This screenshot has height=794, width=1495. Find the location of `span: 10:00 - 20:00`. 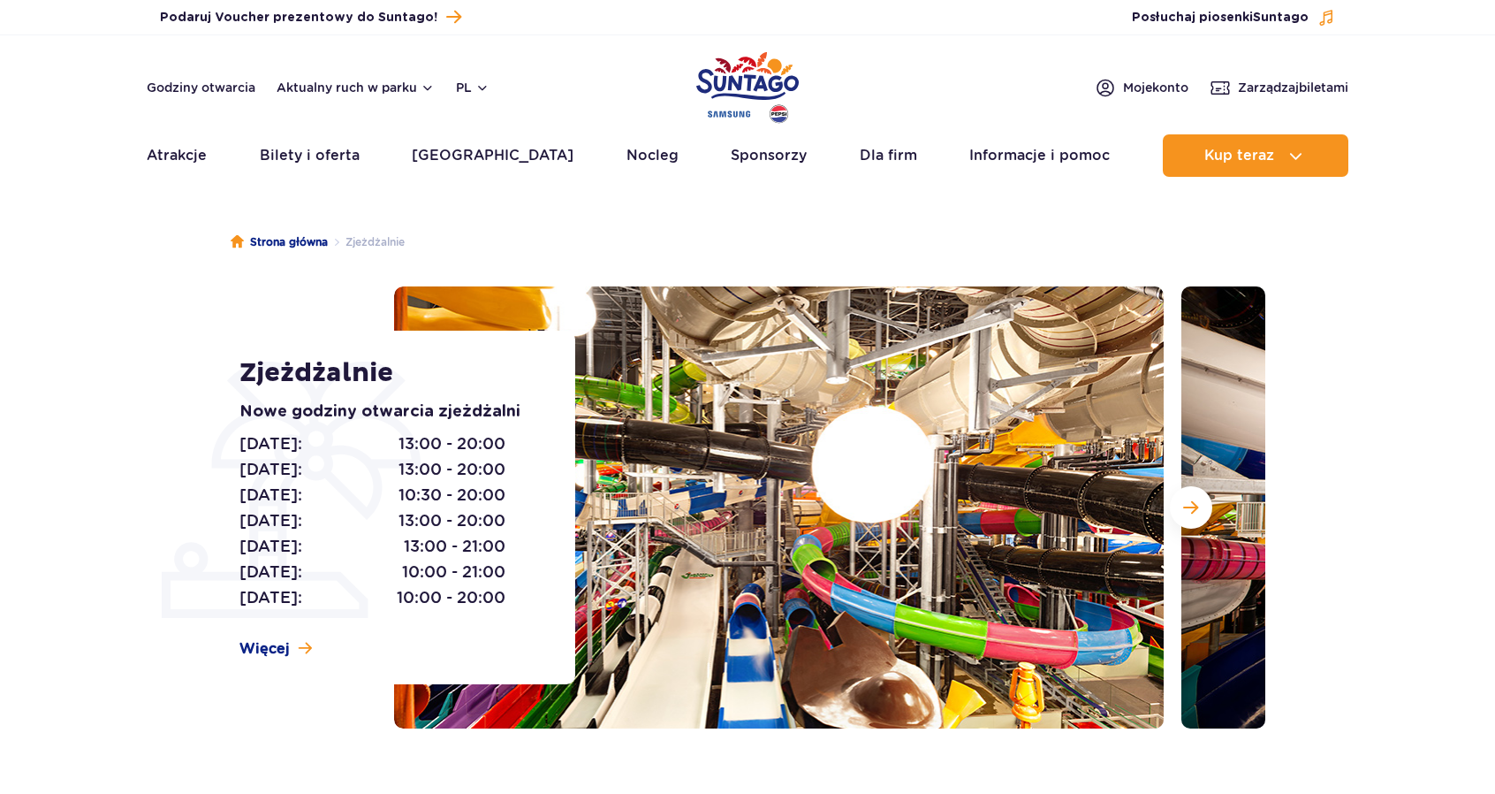

span: 10:00 - 20:00 is located at coordinates (451, 597).